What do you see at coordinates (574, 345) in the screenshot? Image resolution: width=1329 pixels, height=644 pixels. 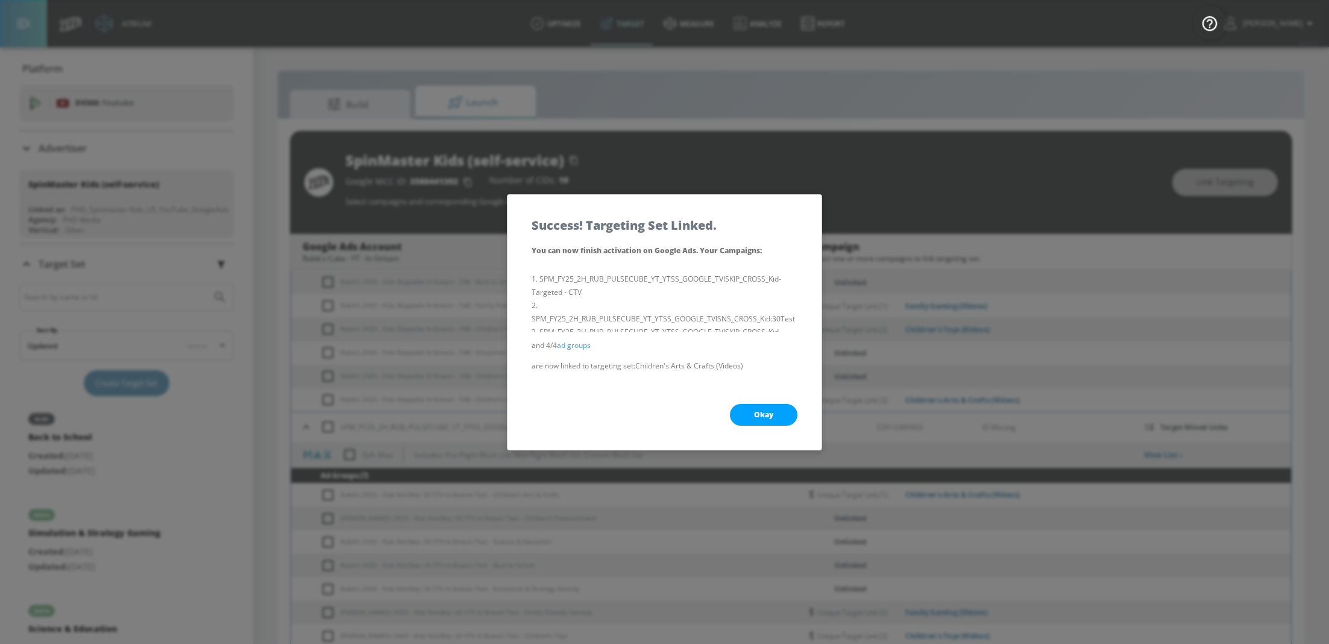 I see `a: ad groups` at bounding box center [574, 345].